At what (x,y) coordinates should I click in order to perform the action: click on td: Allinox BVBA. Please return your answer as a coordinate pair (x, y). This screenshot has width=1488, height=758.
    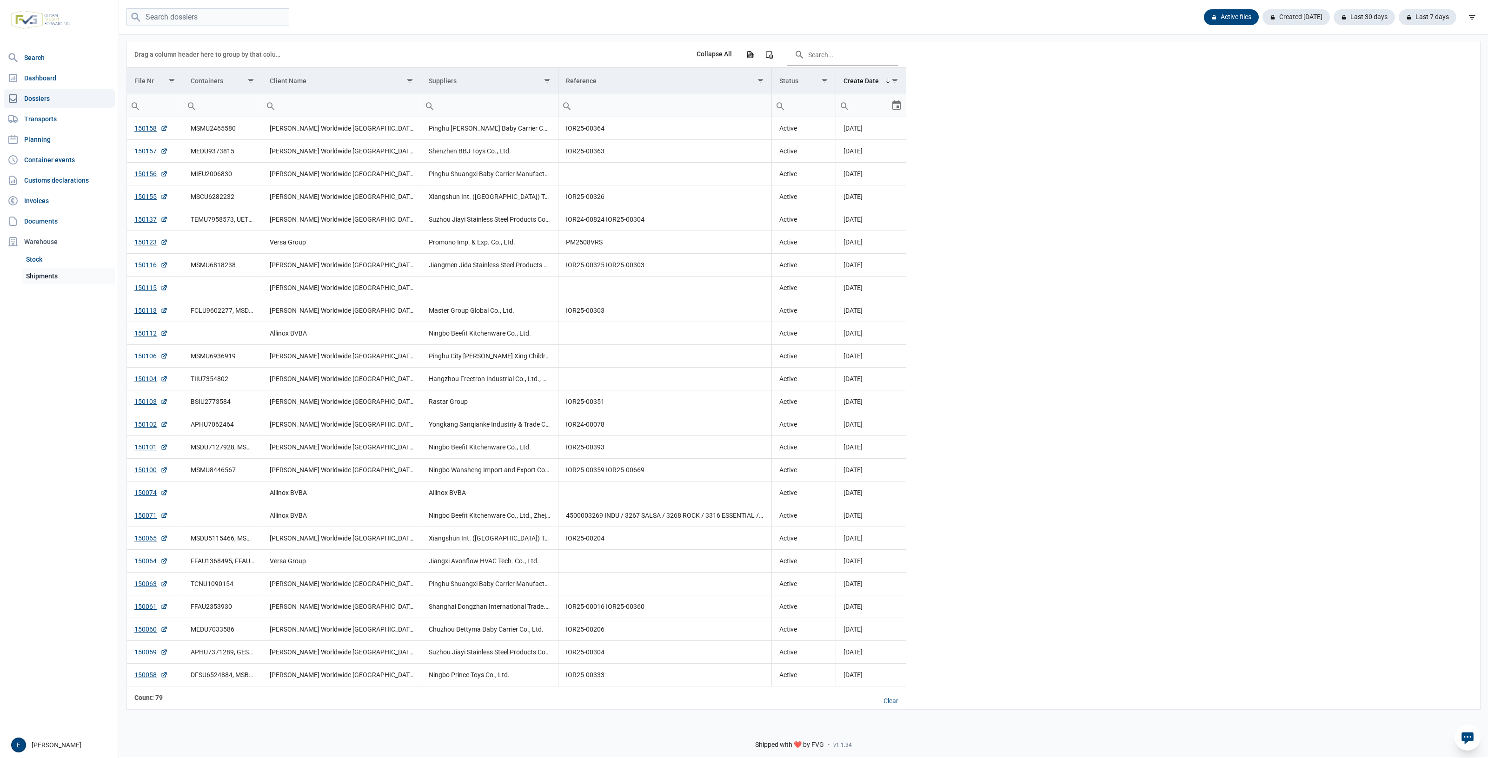
    Looking at the image, I should click on (489, 493).